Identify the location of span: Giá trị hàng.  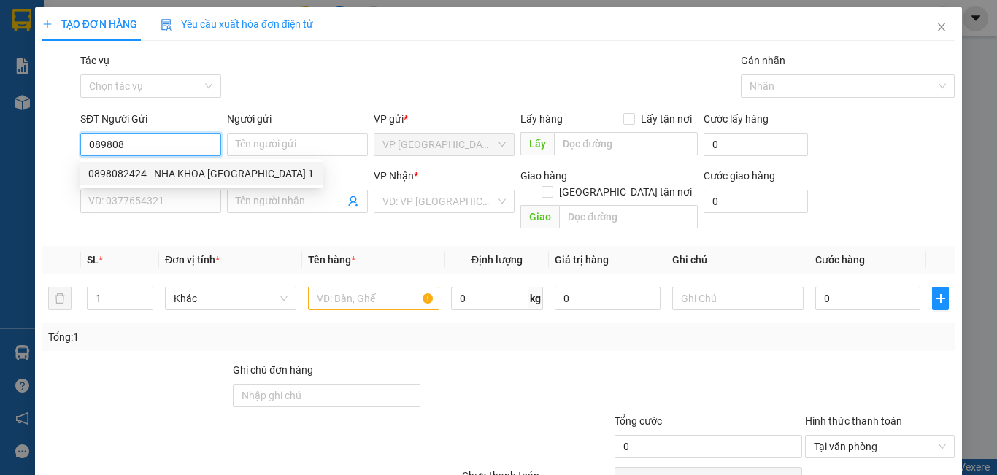
(582, 260).